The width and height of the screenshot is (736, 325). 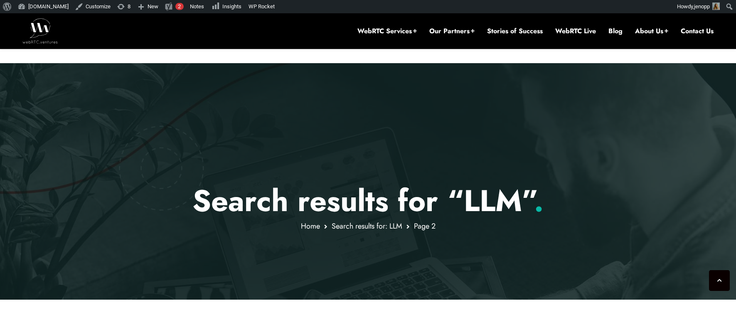 What do you see at coordinates (179, 6) in the screenshot?
I see `span: 2` at bounding box center [179, 6].